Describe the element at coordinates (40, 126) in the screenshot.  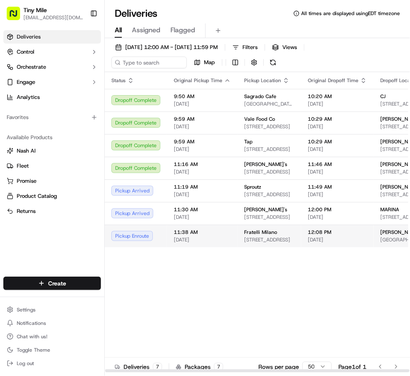
I see `span: Knowledge Base` at that location.